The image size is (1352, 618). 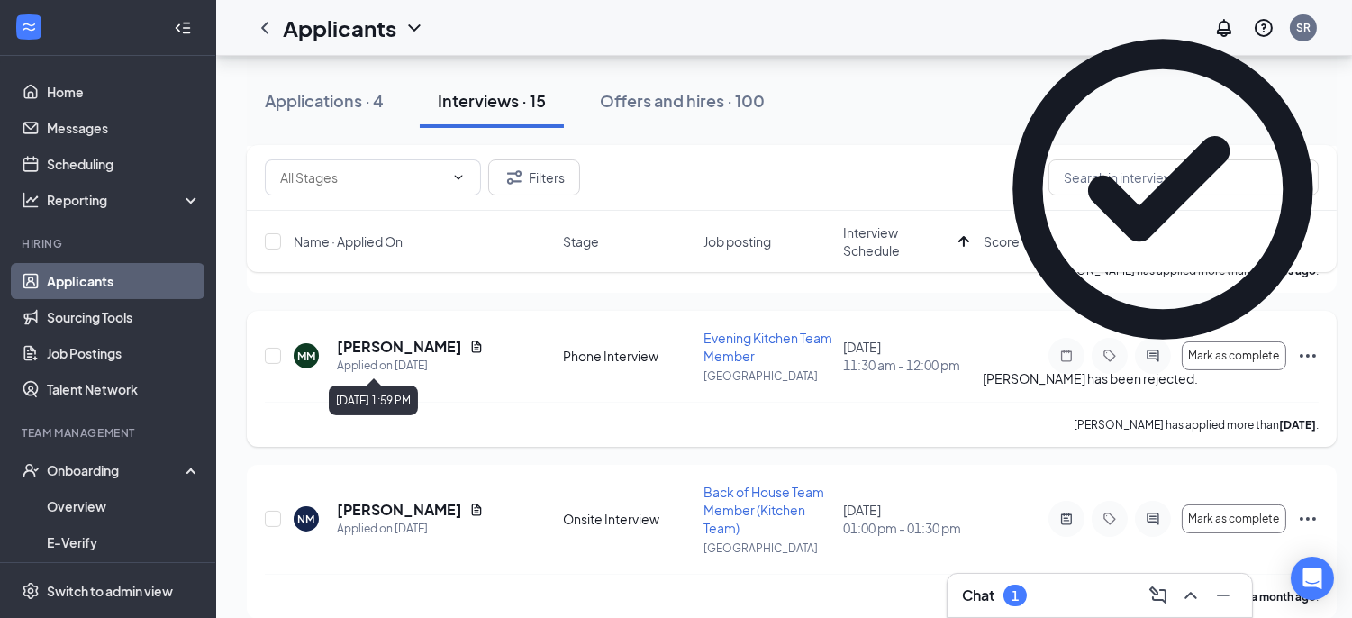 I want to click on svg: Filter, so click(x=514, y=177).